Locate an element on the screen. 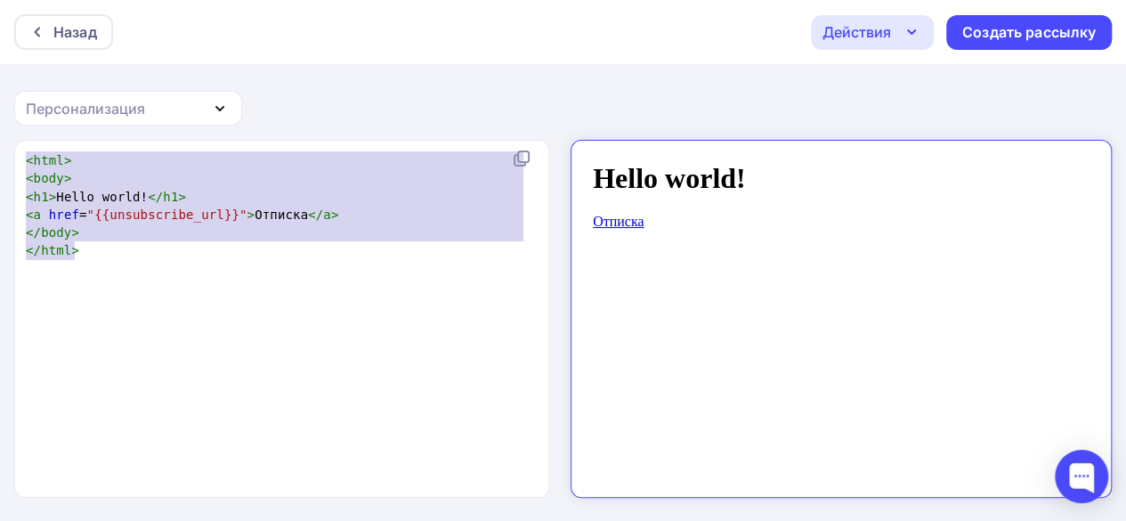 The height and width of the screenshot is (521, 1126). button: Действия is located at coordinates (872, 32).